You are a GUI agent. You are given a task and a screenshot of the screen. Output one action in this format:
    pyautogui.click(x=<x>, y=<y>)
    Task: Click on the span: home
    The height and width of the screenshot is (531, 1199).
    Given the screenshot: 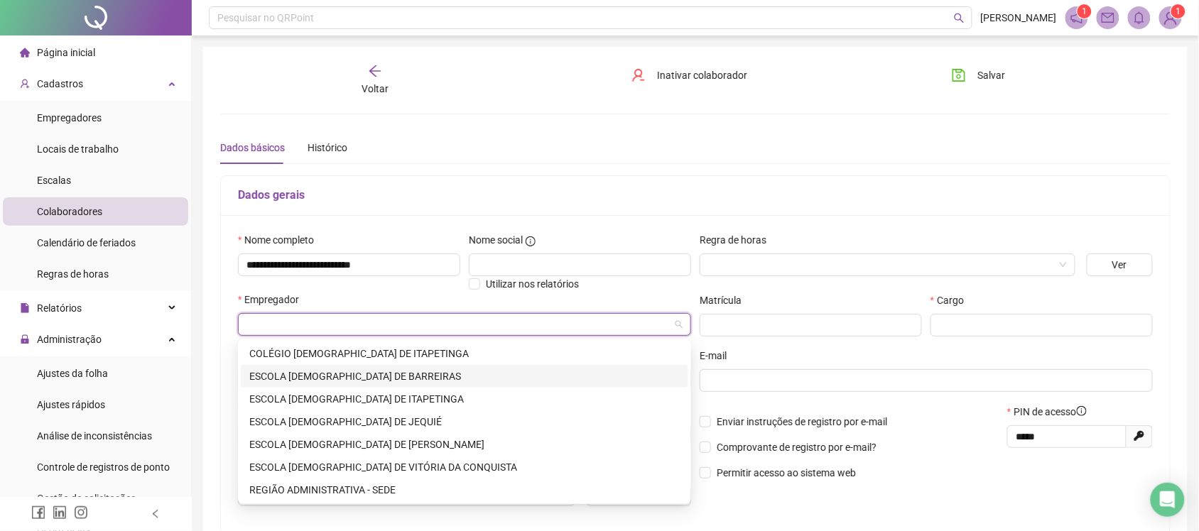 What is the action you would take?
    pyautogui.click(x=25, y=53)
    